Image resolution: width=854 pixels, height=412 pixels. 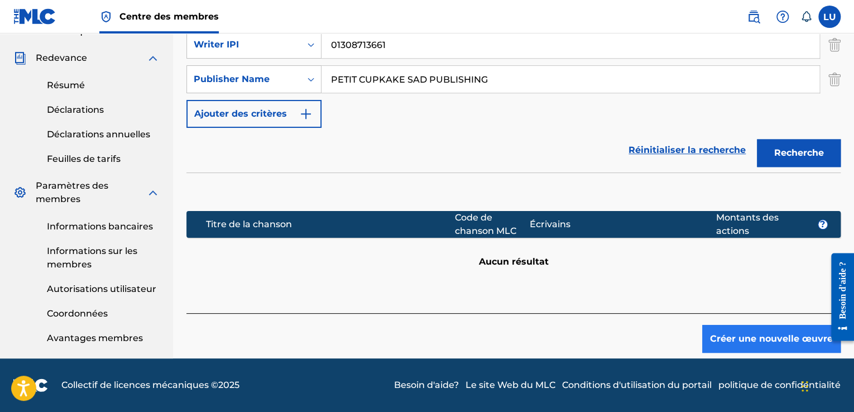 What do you see at coordinates (780, 385) in the screenshot?
I see `a: politique de confidentialité` at bounding box center [780, 385].